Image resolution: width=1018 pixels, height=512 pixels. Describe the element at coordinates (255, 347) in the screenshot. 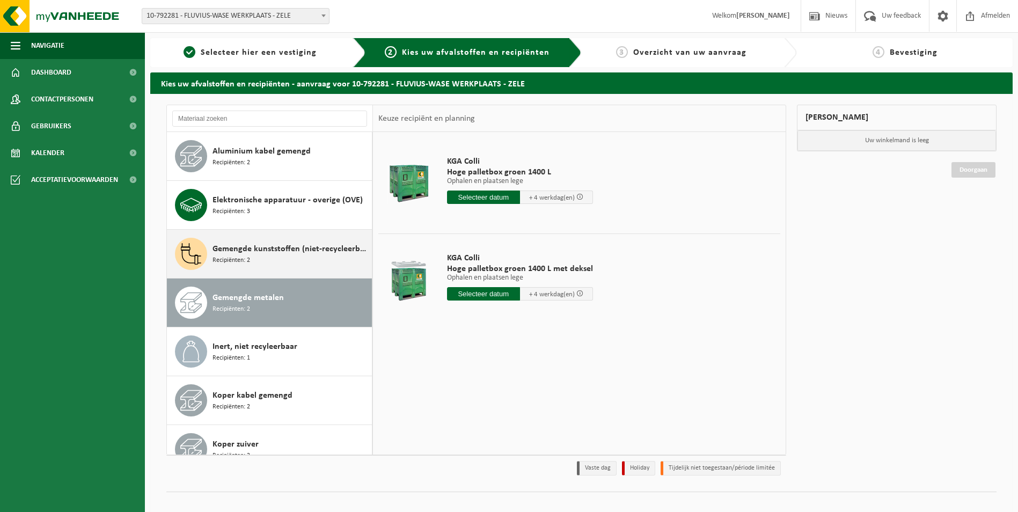

I see `span: Inert, niet recyleerbaar` at that location.